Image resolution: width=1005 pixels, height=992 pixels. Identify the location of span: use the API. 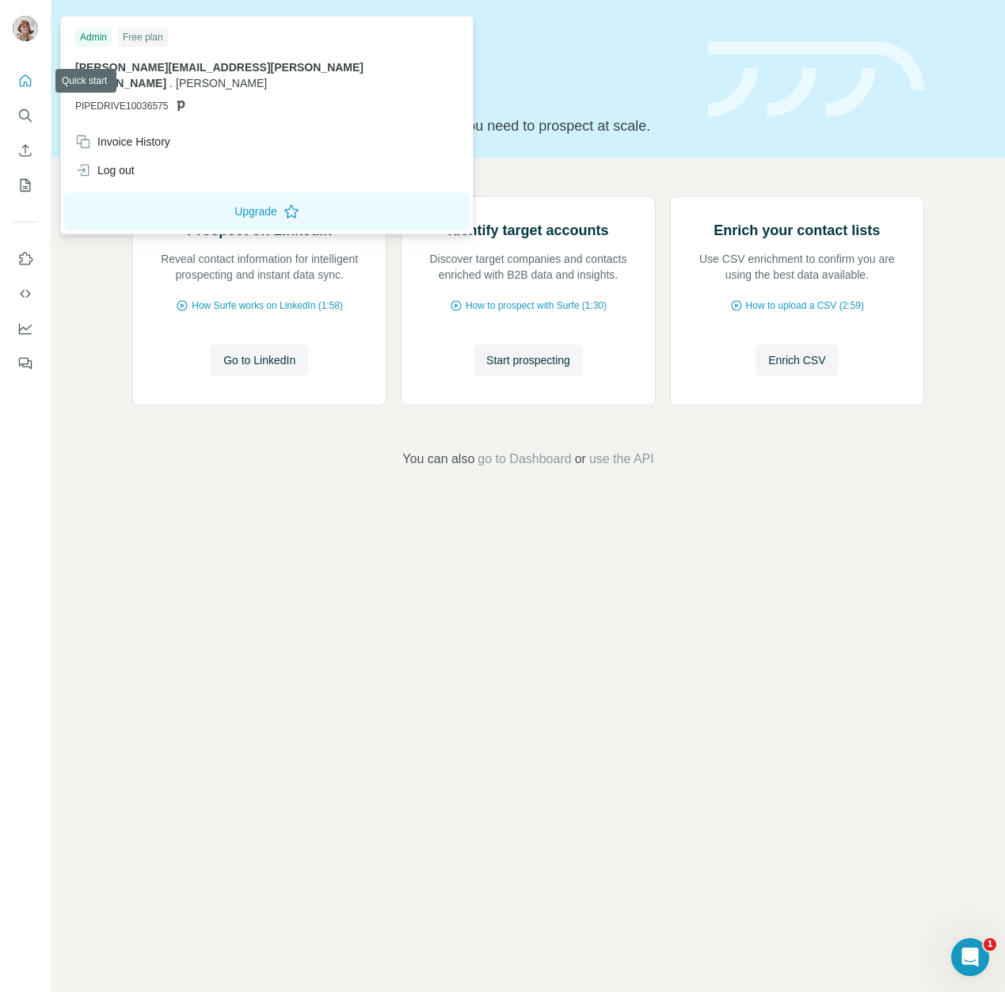
(622, 459).